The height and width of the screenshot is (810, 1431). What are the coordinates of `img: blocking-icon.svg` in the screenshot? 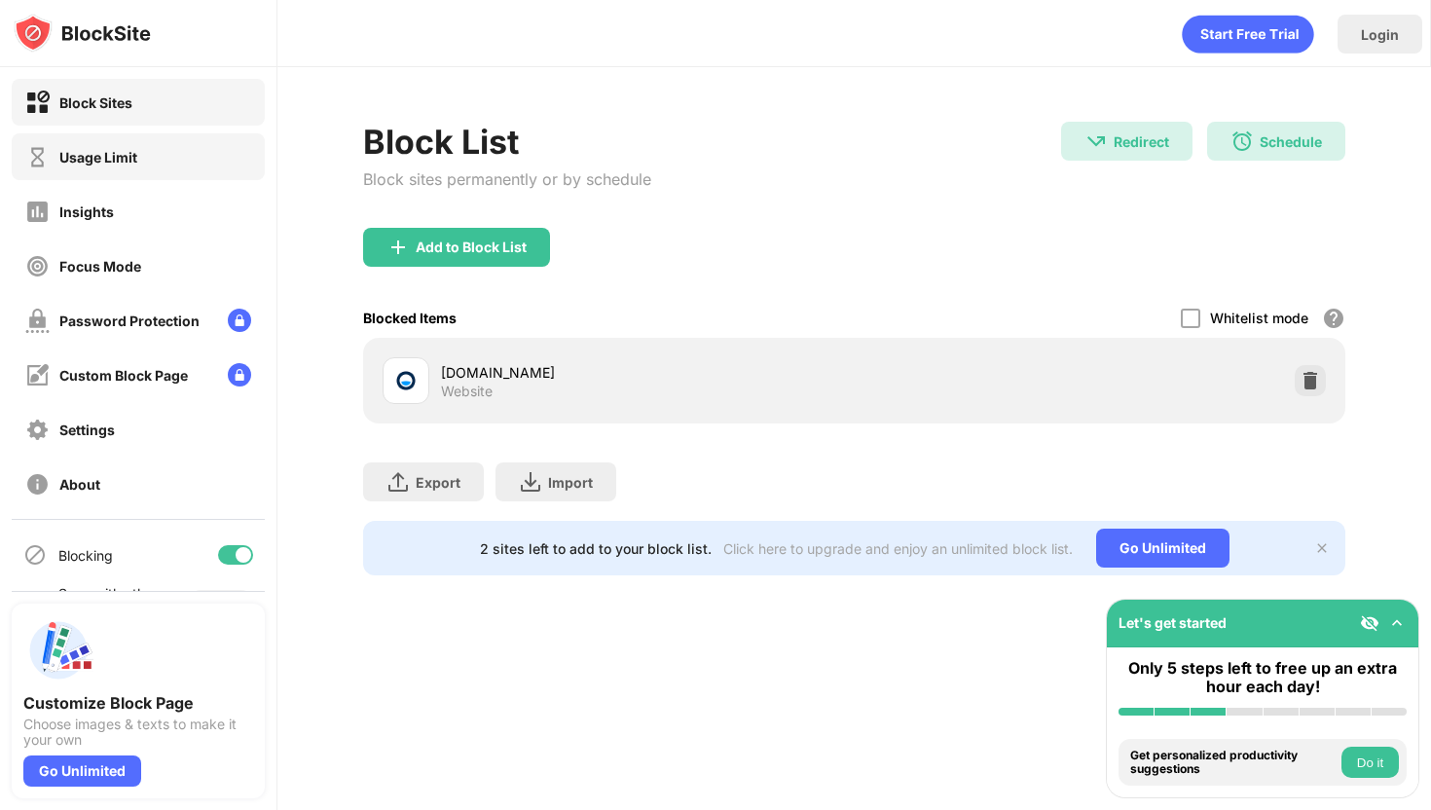 It's located at (35, 555).